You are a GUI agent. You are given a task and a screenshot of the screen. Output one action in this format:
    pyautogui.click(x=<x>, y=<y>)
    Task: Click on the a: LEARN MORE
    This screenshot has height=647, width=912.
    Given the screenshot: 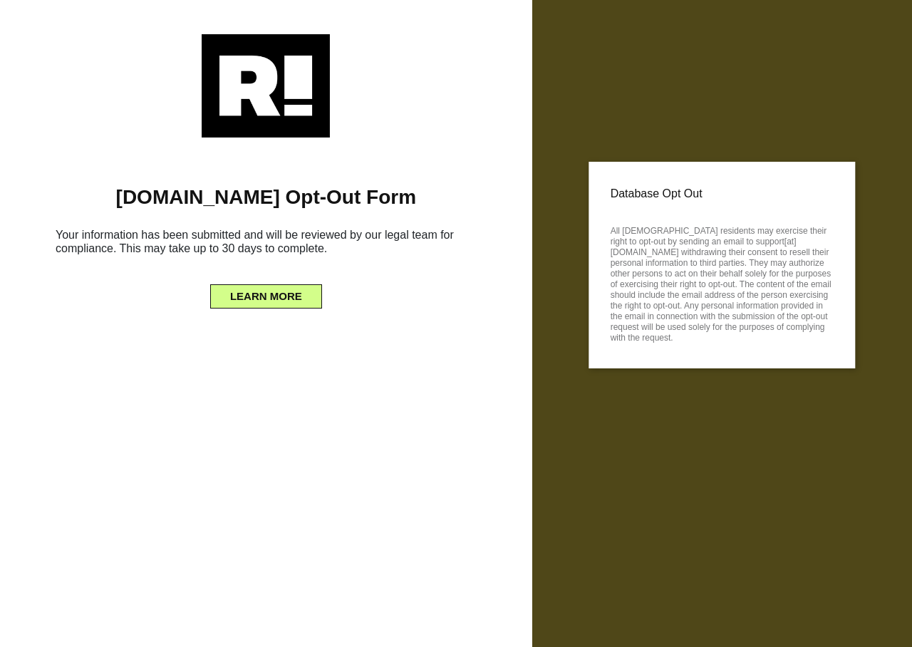 What is the action you would take?
    pyautogui.click(x=266, y=292)
    